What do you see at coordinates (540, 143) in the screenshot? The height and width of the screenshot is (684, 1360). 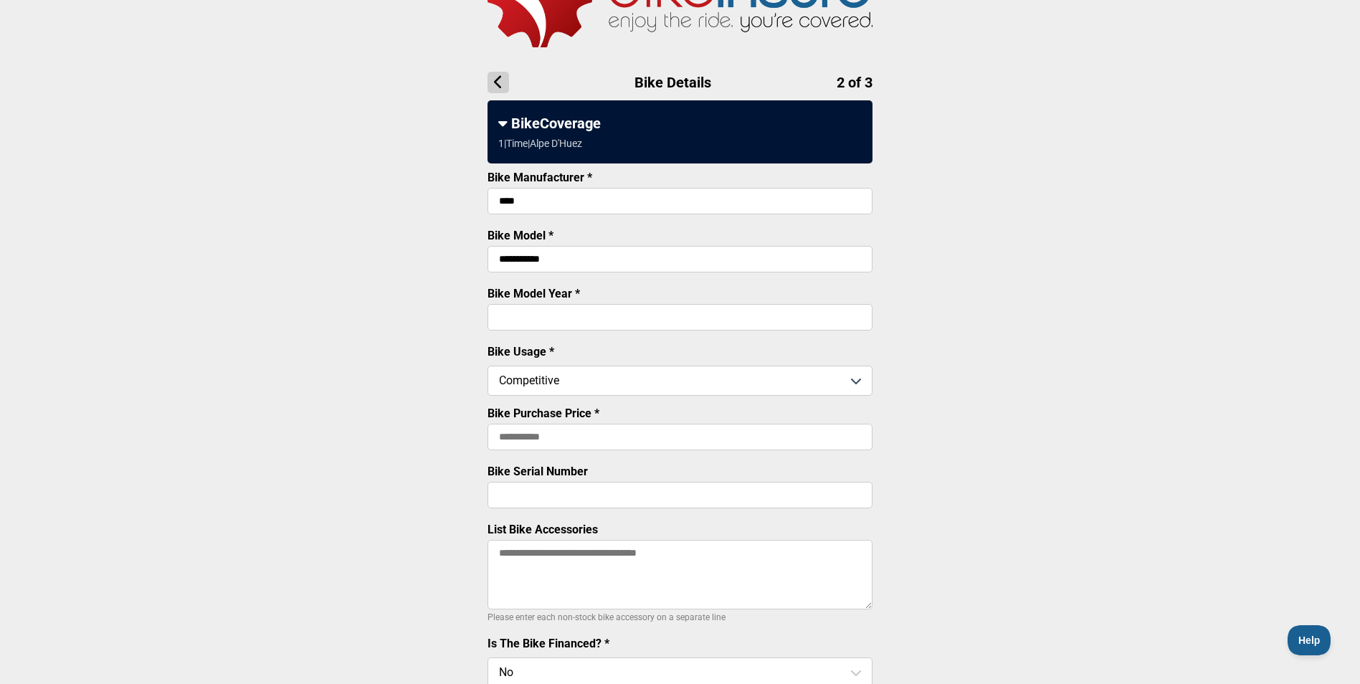 I see `div: 1 | Time | Alpe D'Huez` at bounding box center [540, 143].